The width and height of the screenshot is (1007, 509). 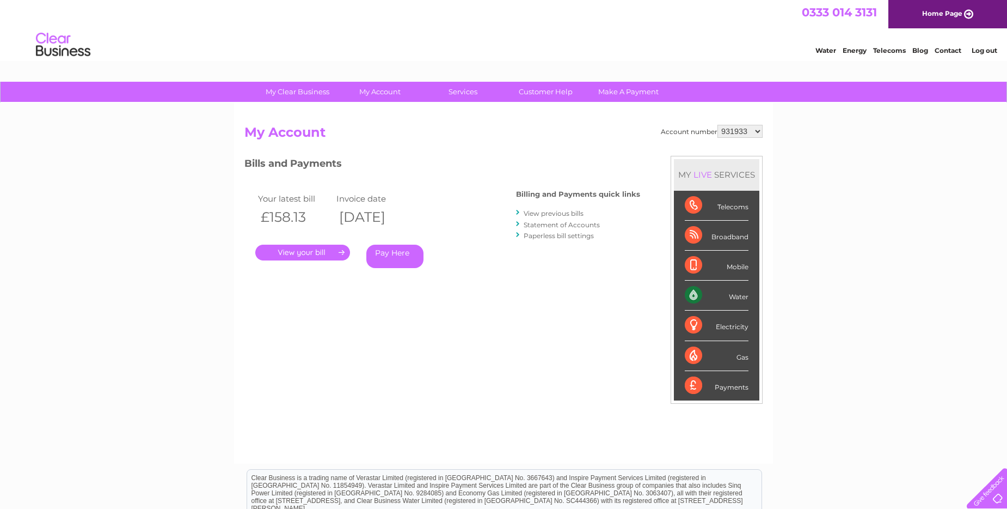 What do you see at coordinates (855, 50) in the screenshot?
I see `a: Energy` at bounding box center [855, 50].